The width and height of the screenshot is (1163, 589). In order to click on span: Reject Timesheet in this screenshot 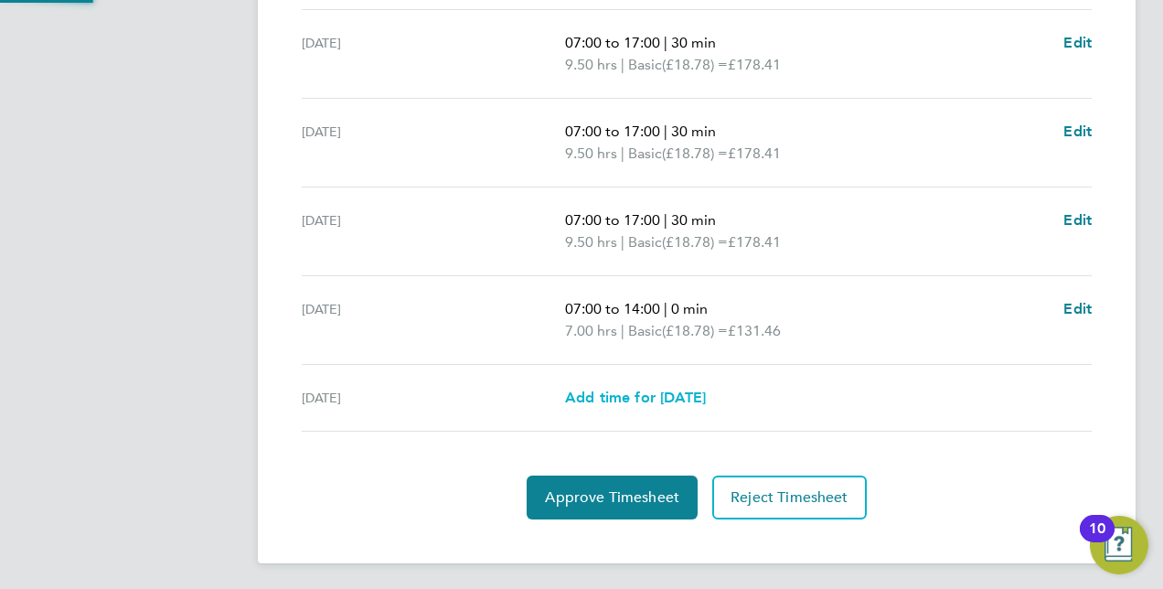, I will do `click(789, 497)`.